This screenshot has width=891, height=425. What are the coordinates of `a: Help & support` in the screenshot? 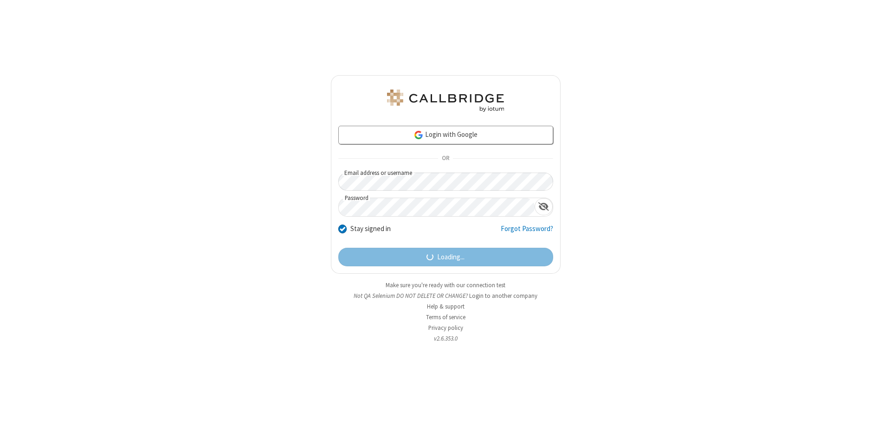 It's located at (446, 306).